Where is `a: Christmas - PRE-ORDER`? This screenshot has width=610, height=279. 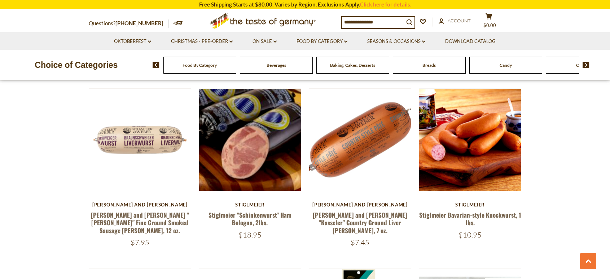 a: Christmas - PRE-ORDER is located at coordinates (202, 41).